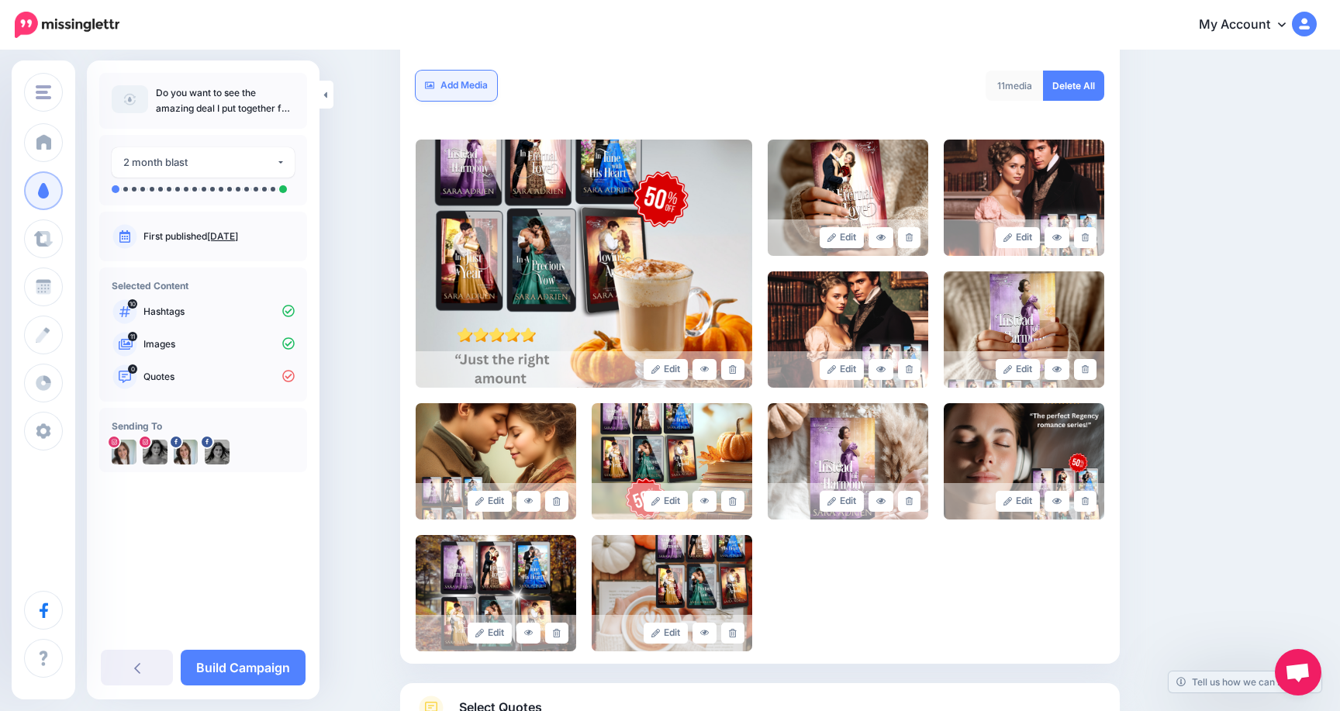 The height and width of the screenshot is (711, 1340). What do you see at coordinates (67, 25) in the screenshot?
I see `img: Missinglettr` at bounding box center [67, 25].